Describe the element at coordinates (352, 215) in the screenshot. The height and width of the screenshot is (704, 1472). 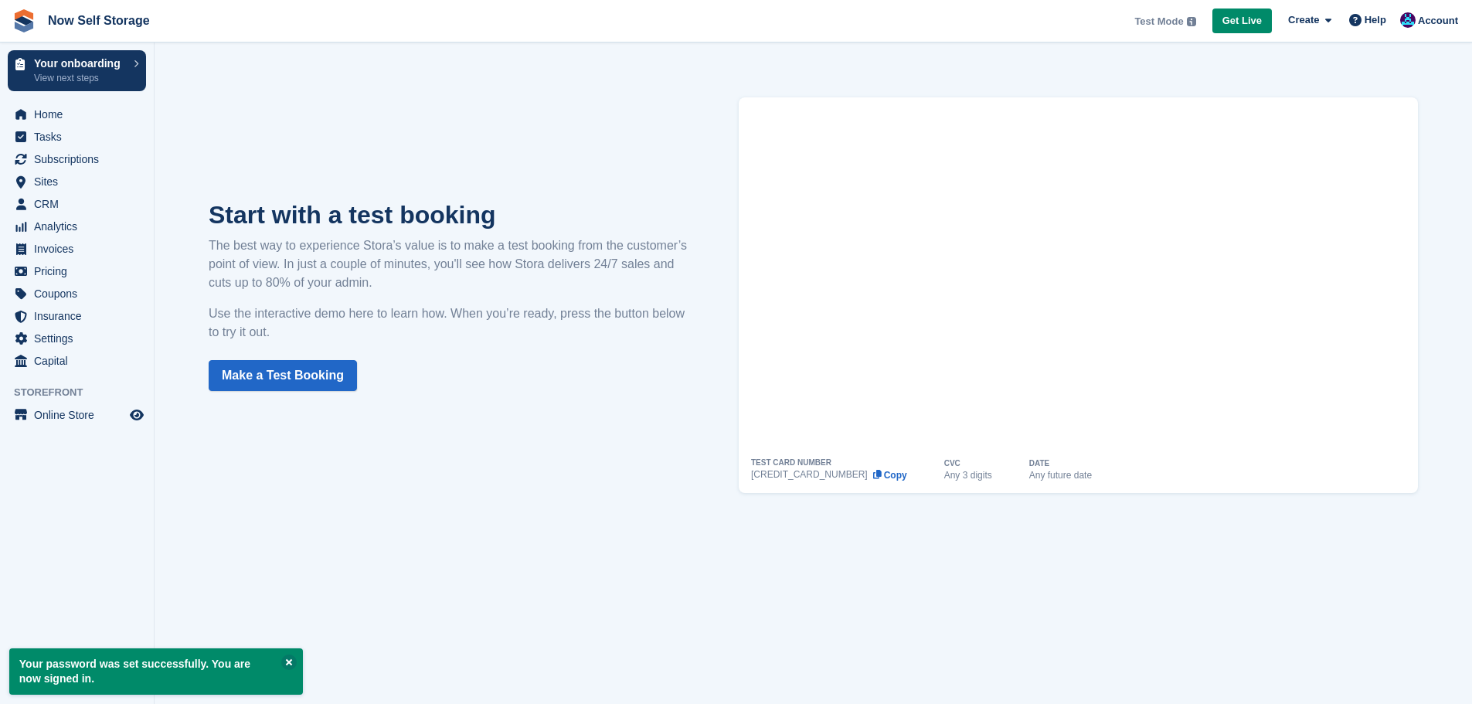
I see `strong: Start with a test booking` at that location.